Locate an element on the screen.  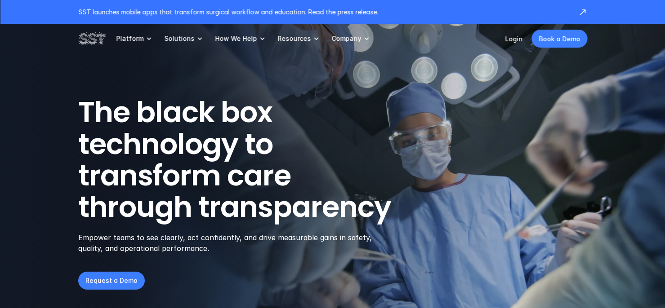
p: Request a Demo is located at coordinates (111, 281).